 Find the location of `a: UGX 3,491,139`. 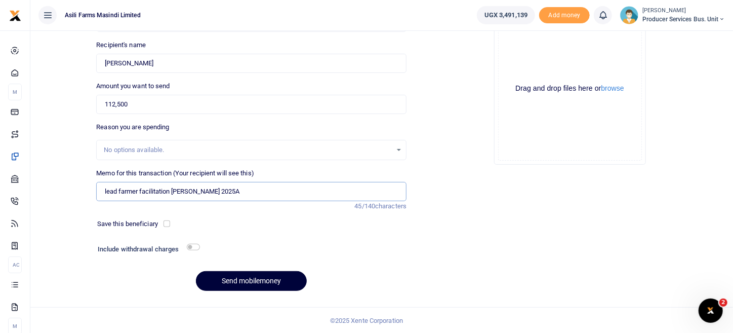

a: UGX 3,491,139 is located at coordinates (506, 15).